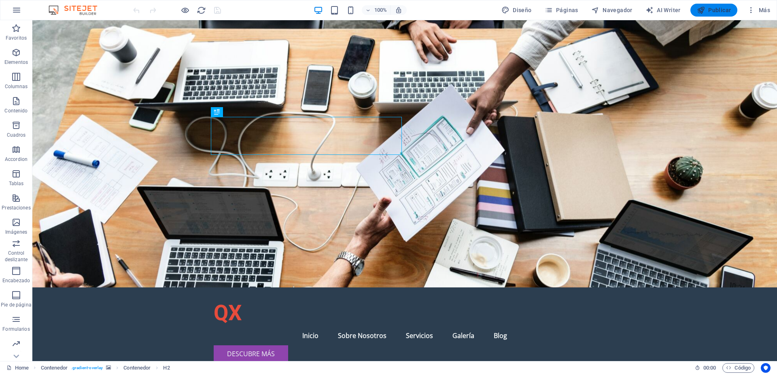  Describe the element at coordinates (77, 10) in the screenshot. I see `img: Editor Logo` at that location.